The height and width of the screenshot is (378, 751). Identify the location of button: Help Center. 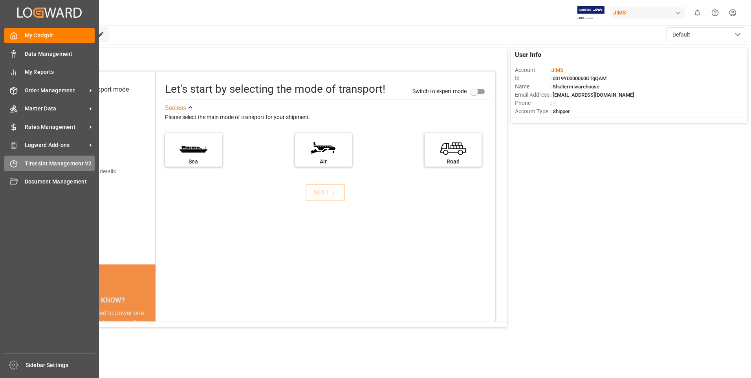
(715, 13).